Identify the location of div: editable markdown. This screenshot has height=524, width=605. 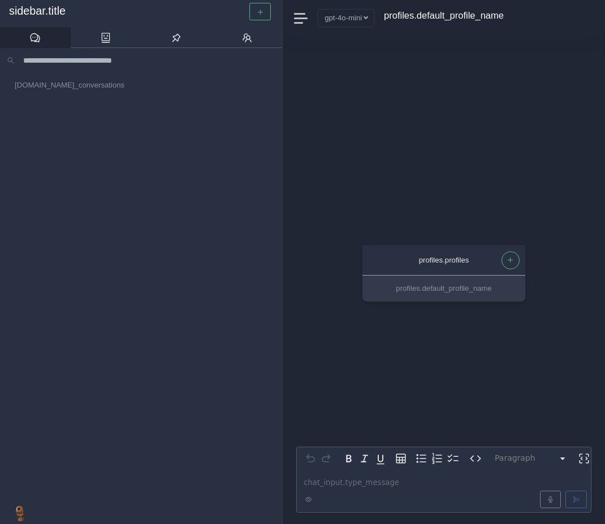
(444, 491).